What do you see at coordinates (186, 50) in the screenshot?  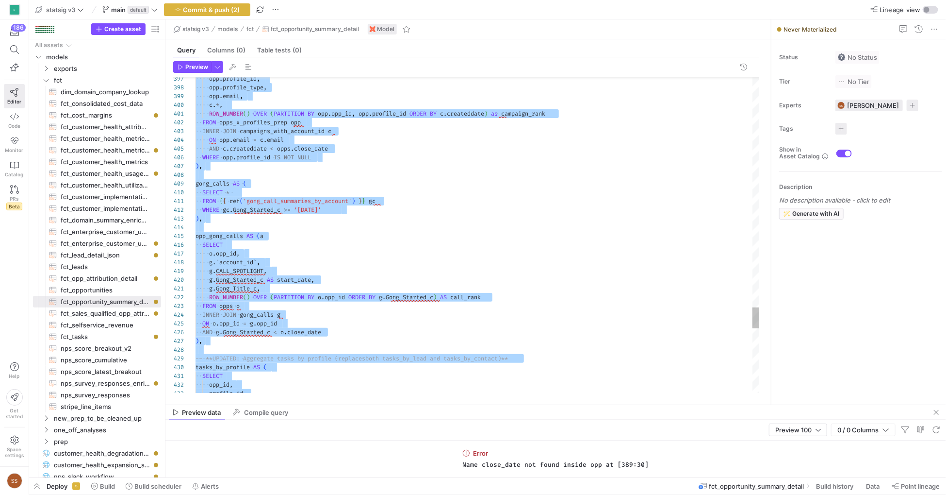 I see `span: Query` at bounding box center [186, 50].